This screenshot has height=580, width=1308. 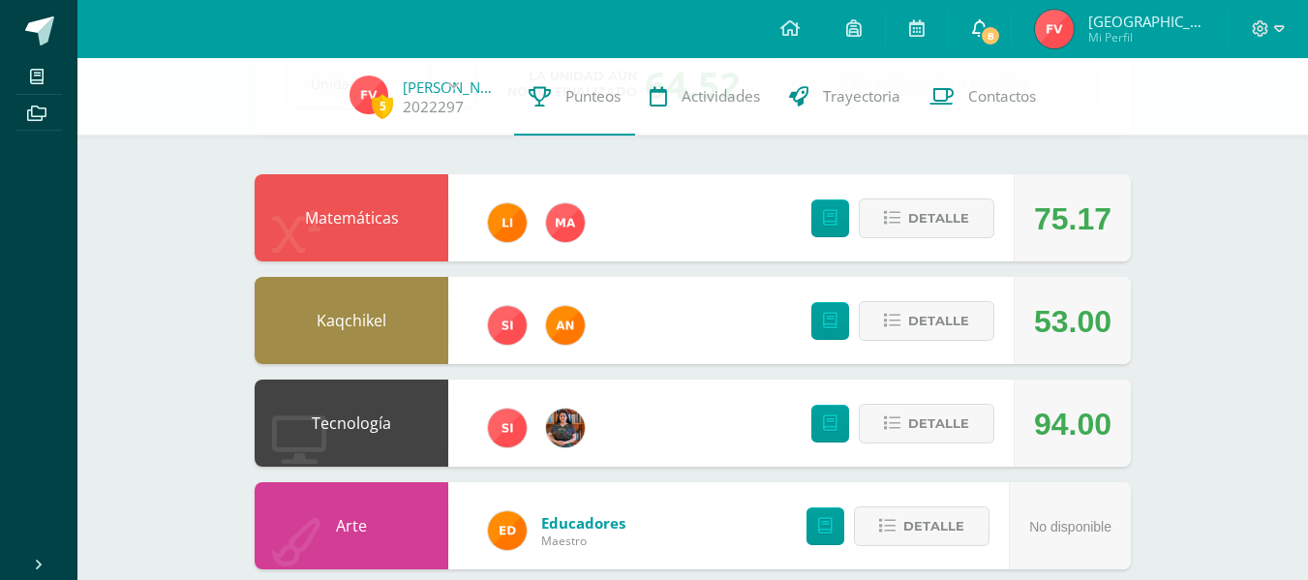 What do you see at coordinates (990, 36) in the screenshot?
I see `span: 8` at bounding box center [990, 36].